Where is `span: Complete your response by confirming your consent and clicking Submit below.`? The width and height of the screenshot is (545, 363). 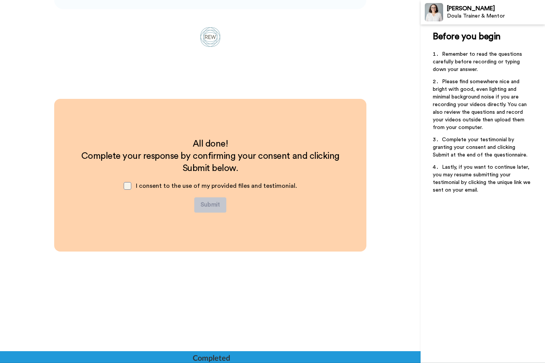 span: Complete your response by confirming your consent and clicking Submit below. is located at coordinates (212, 162).